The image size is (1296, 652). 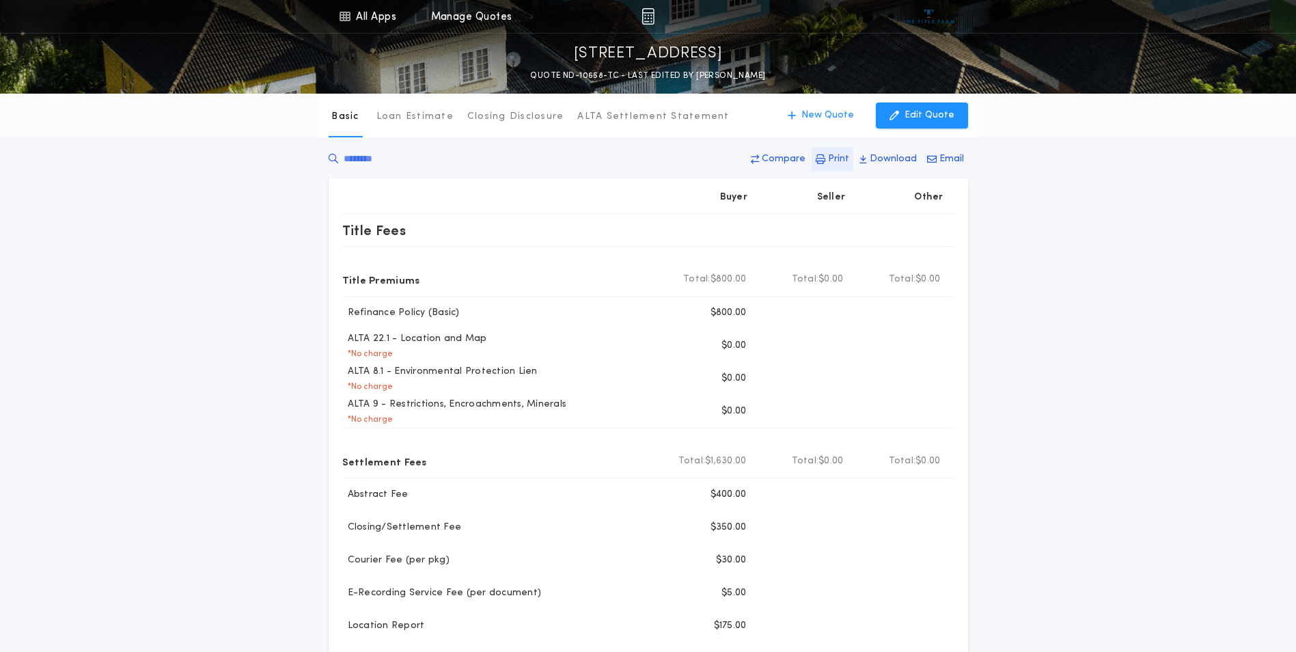 I want to click on button: Download, so click(x=888, y=159).